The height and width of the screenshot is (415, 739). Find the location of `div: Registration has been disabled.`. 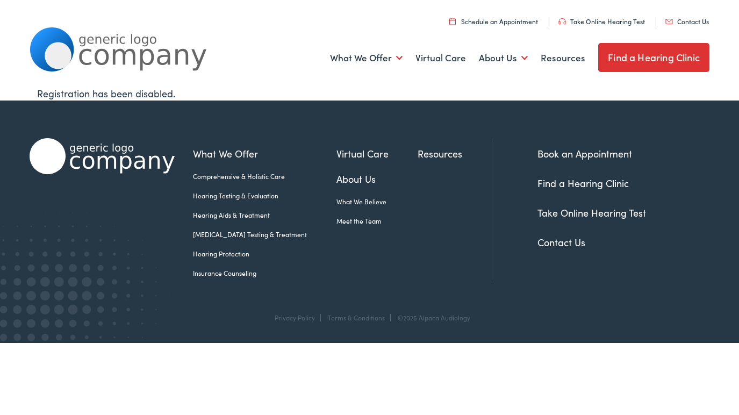

div: Registration has been disabled. is located at coordinates (370, 93).